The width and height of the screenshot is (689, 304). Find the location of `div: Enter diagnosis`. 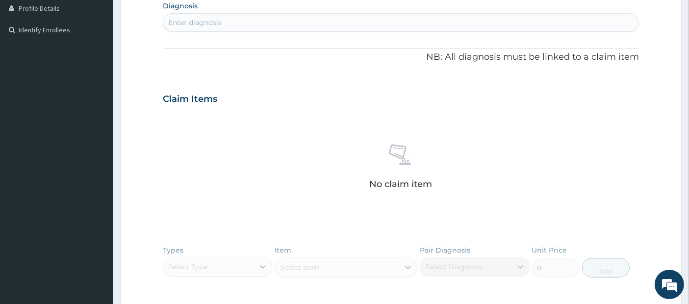

div: Enter diagnosis is located at coordinates (195, 23).